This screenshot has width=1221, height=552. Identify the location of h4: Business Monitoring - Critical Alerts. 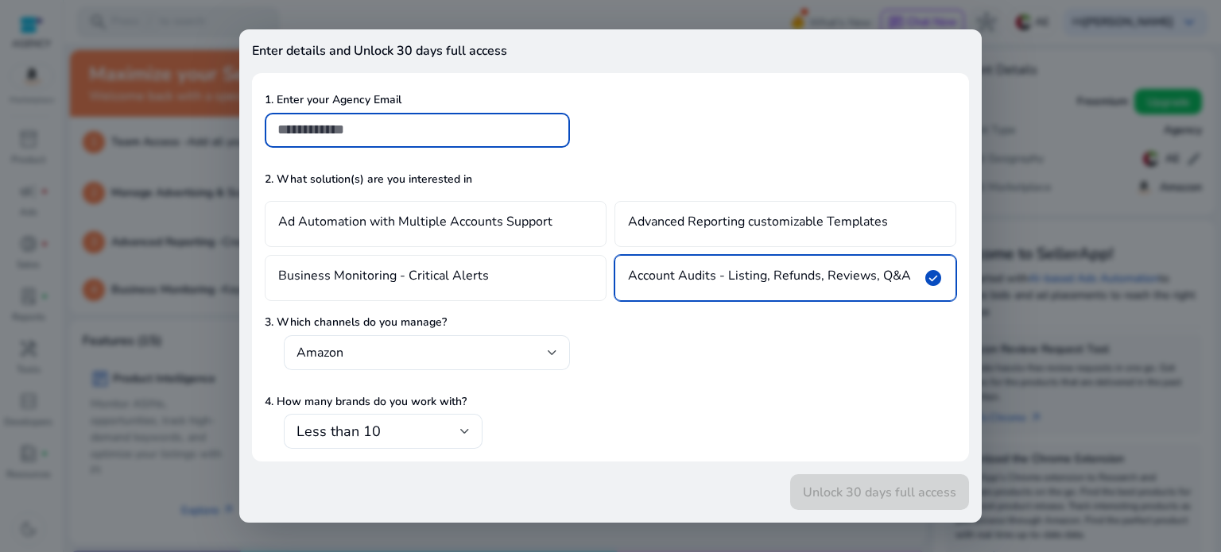
(383, 278).